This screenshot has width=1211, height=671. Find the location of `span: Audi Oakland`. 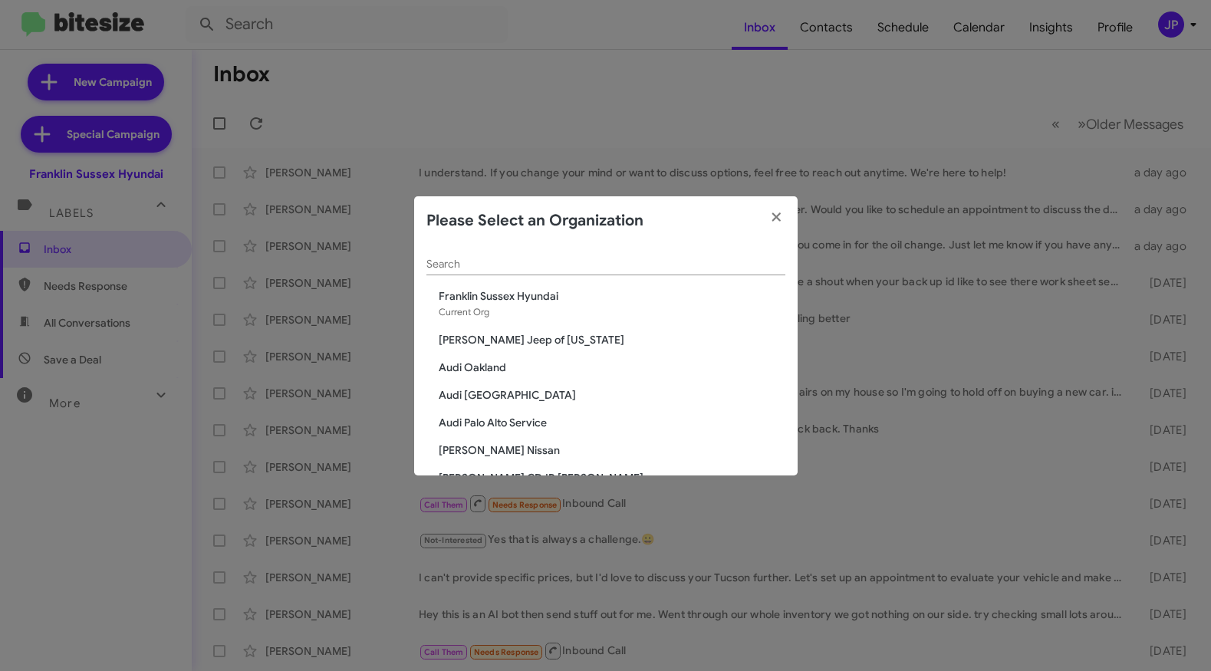

span: Audi Oakland is located at coordinates (612, 367).